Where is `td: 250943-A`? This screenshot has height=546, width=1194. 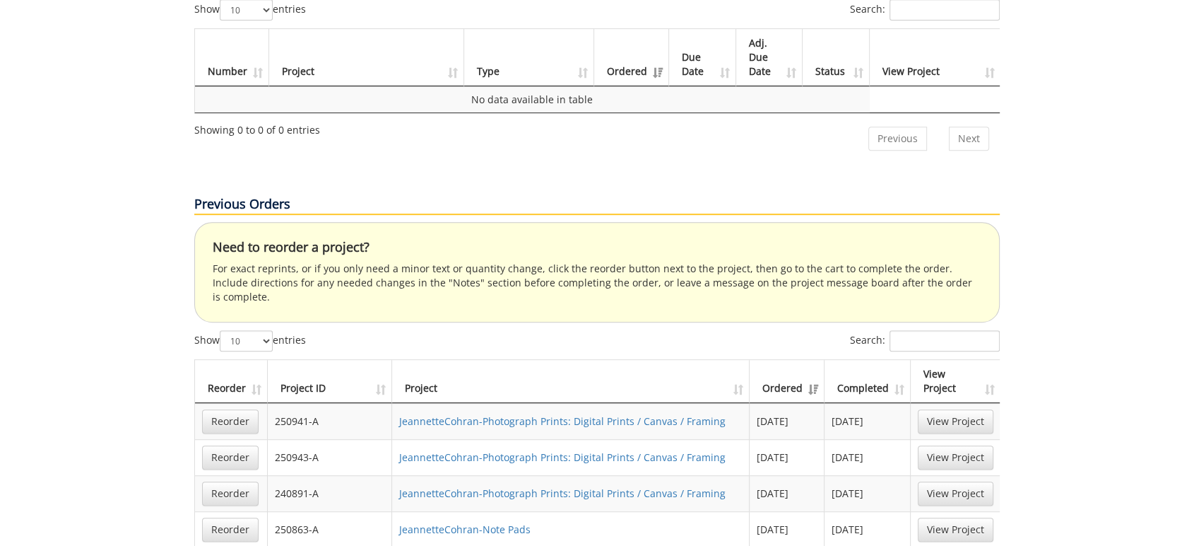 td: 250943-A is located at coordinates (330, 456).